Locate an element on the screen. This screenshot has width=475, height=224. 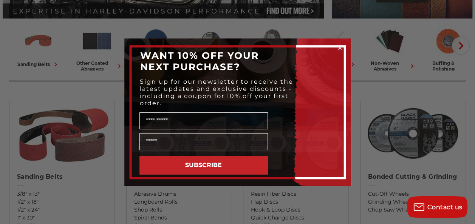
span: WANT 10% OFF YOUR NEXT PURCHASE? is located at coordinates (199, 61).